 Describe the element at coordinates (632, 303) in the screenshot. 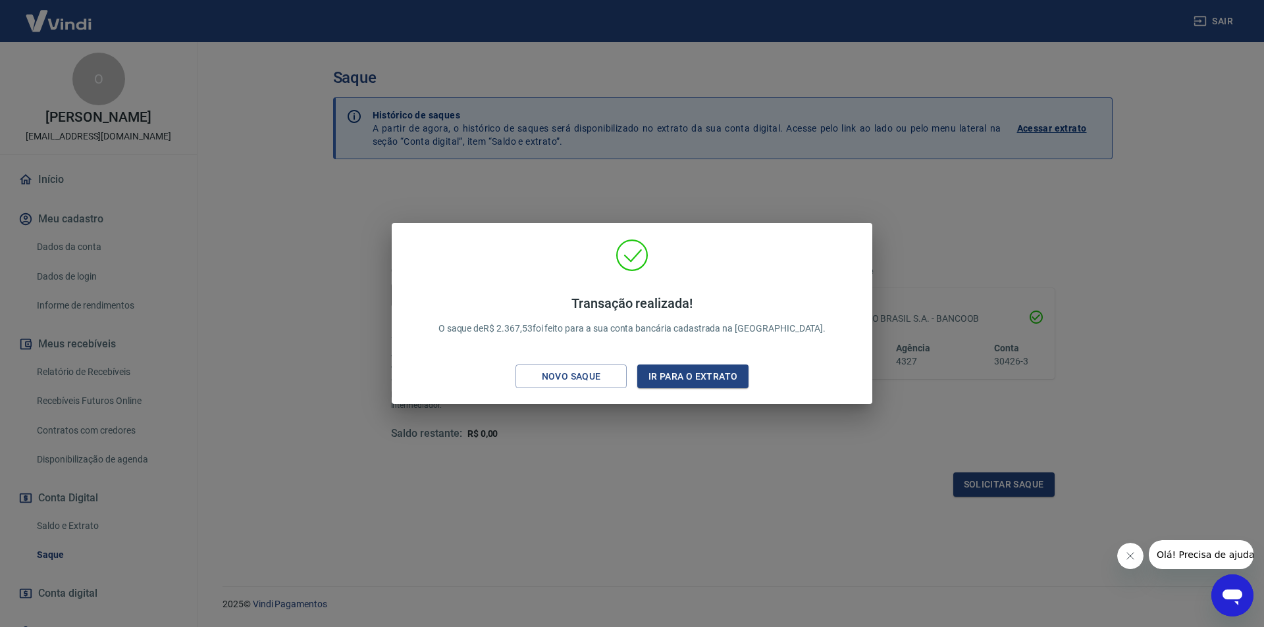

I see `h4: Transação realizada!` at that location.